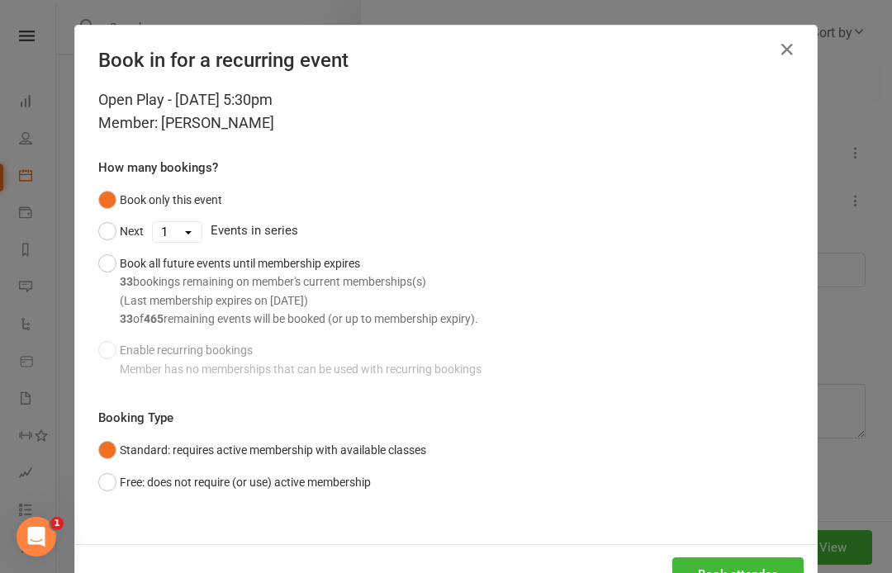  Describe the element at coordinates (262, 450) in the screenshot. I see `button: Standard: requires active membership with available classes` at that location.